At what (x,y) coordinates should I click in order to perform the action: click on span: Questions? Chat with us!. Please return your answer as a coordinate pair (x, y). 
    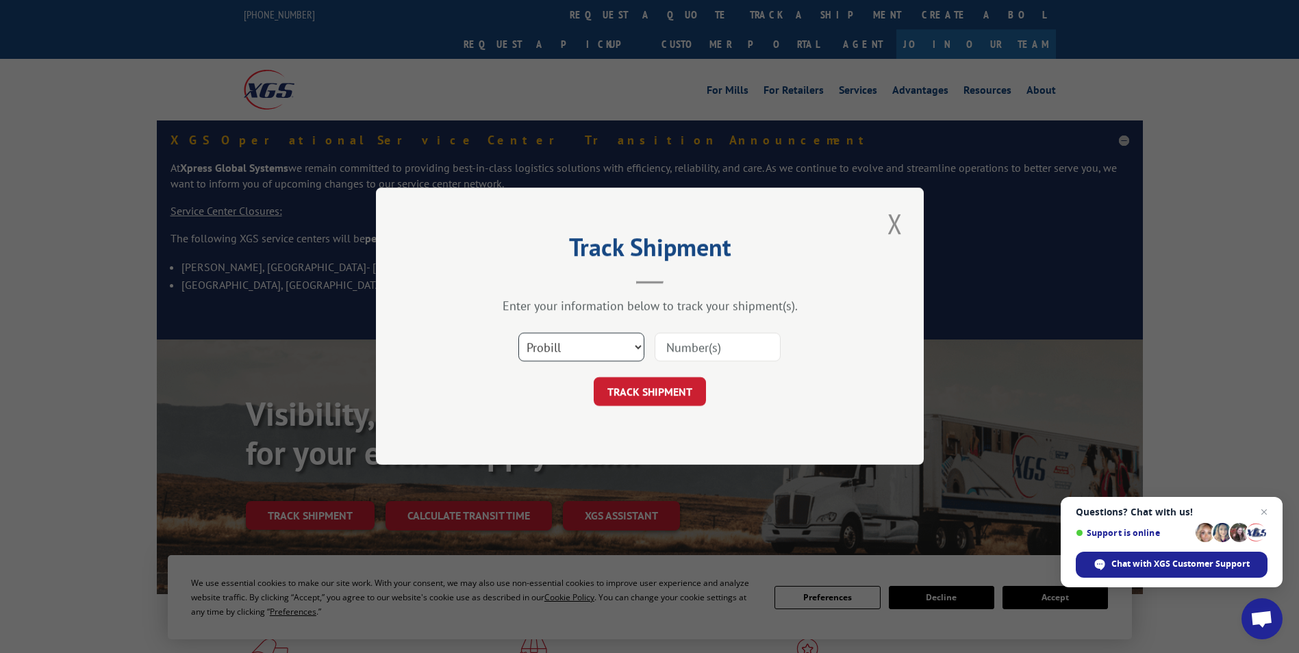
    Looking at the image, I should click on (1172, 512).